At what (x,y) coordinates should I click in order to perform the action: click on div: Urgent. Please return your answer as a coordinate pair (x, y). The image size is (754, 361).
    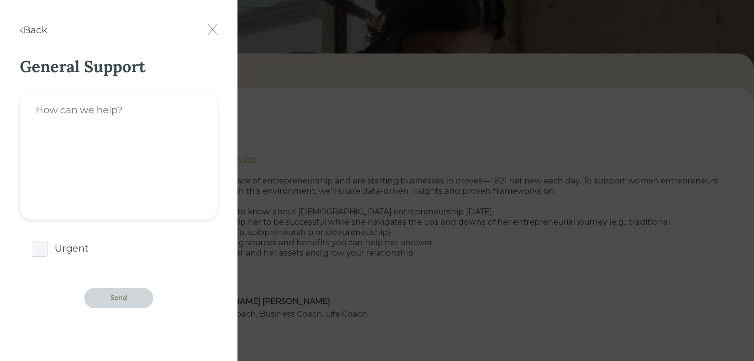
    Looking at the image, I should click on (72, 248).